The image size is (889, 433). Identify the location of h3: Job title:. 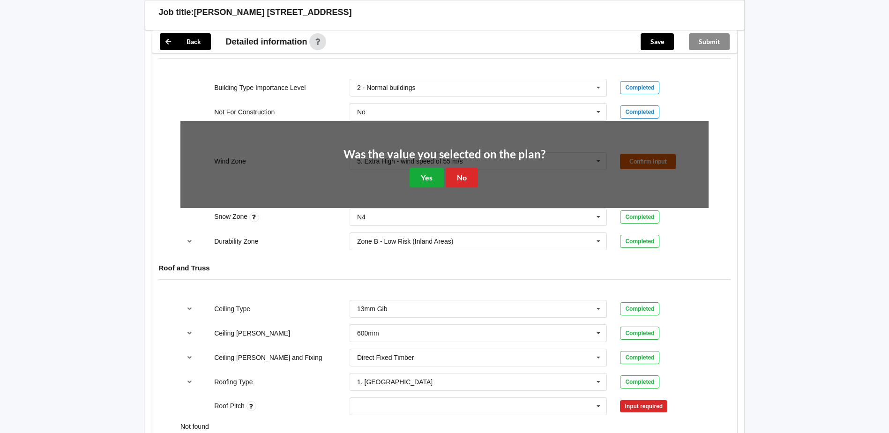
(176, 12).